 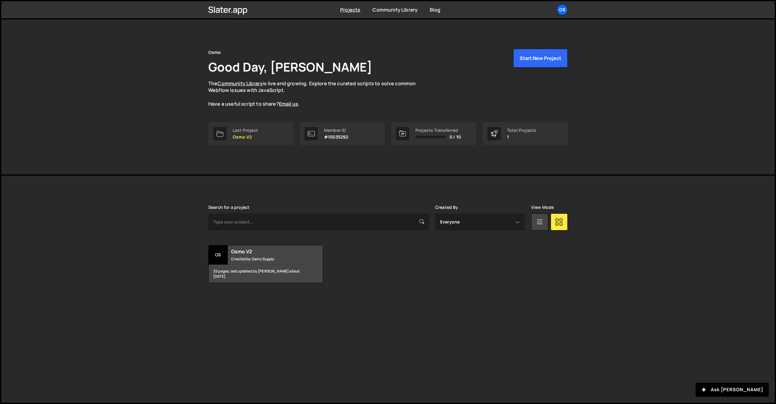 I want to click on label: Search for a project, so click(x=229, y=207).